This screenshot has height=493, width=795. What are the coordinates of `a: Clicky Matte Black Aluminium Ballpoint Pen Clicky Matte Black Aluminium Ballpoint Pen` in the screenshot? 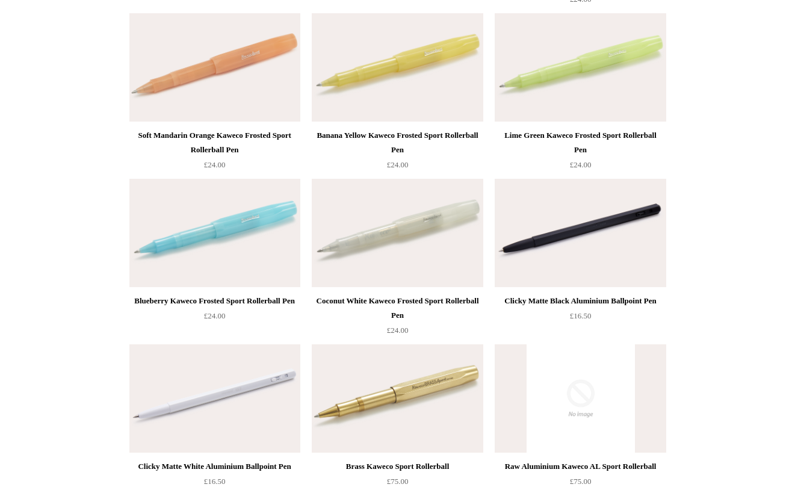 It's located at (580, 233).